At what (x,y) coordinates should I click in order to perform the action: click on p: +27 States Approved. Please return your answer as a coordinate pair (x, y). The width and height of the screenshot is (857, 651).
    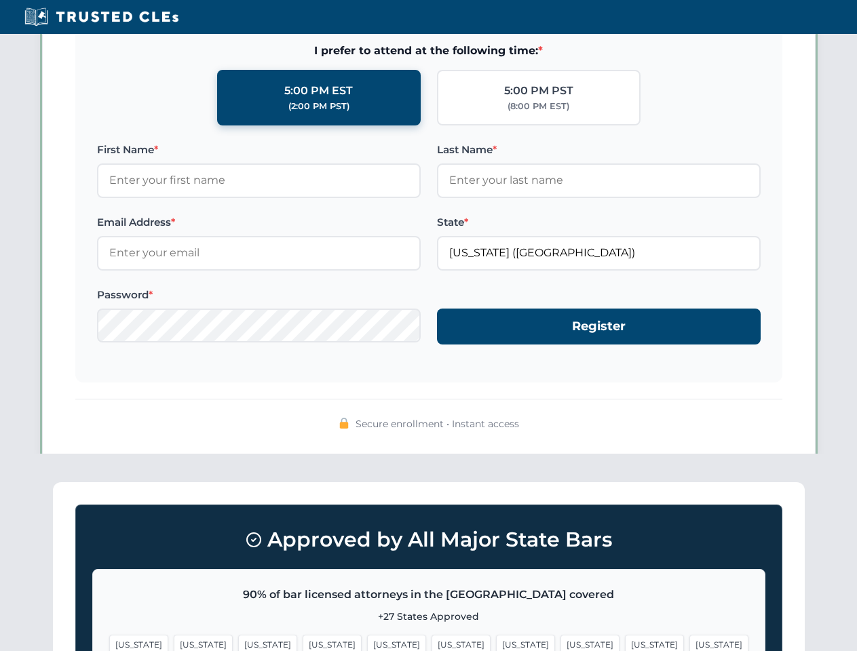
    Looking at the image, I should click on (429, 617).